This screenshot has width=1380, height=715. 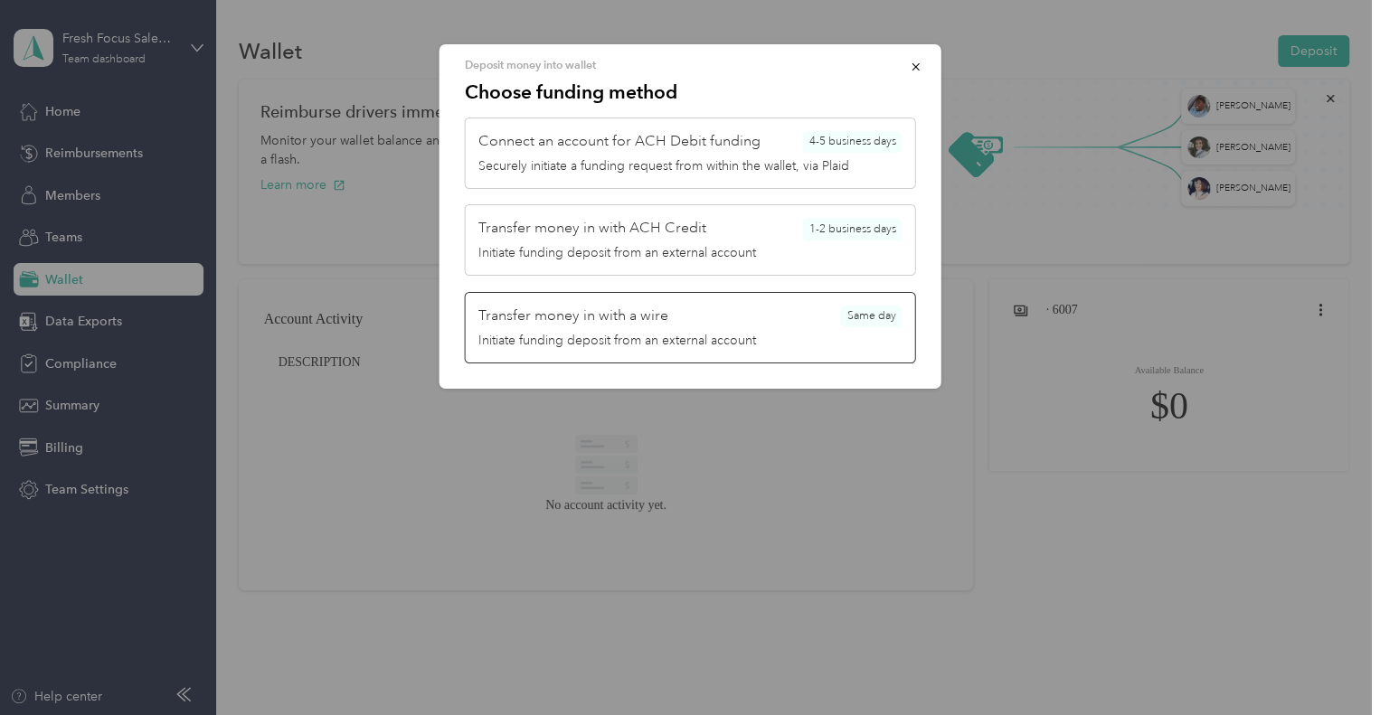 What do you see at coordinates (853, 229) in the screenshot?
I see `span: 1-2 business days` at bounding box center [853, 229].